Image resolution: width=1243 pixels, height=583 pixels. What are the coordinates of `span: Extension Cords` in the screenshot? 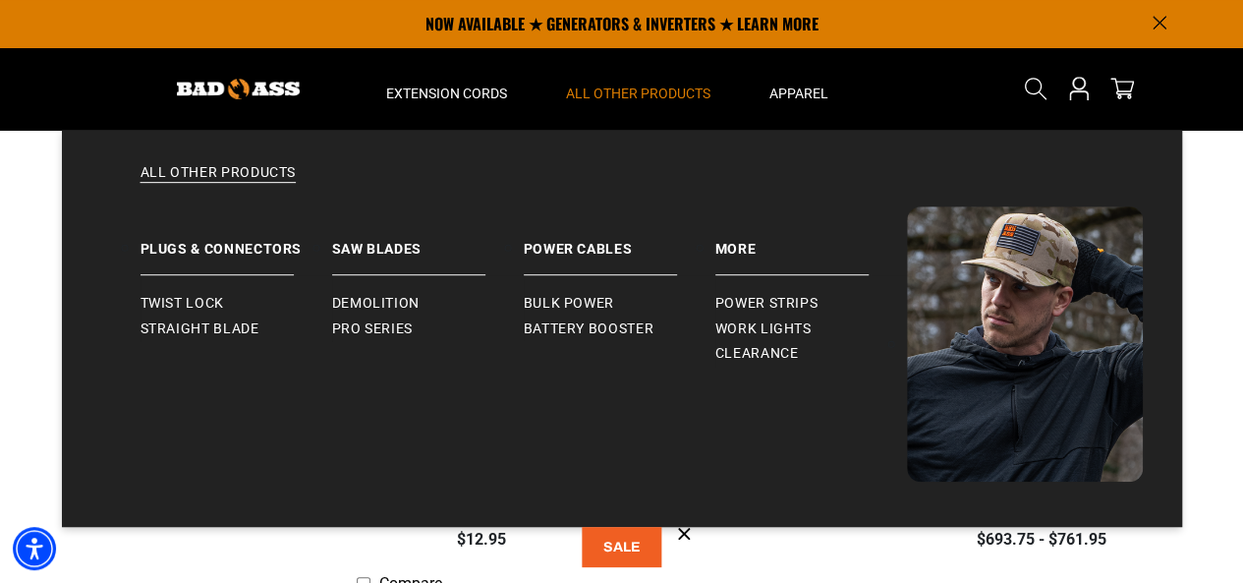 It's located at (446, 93).